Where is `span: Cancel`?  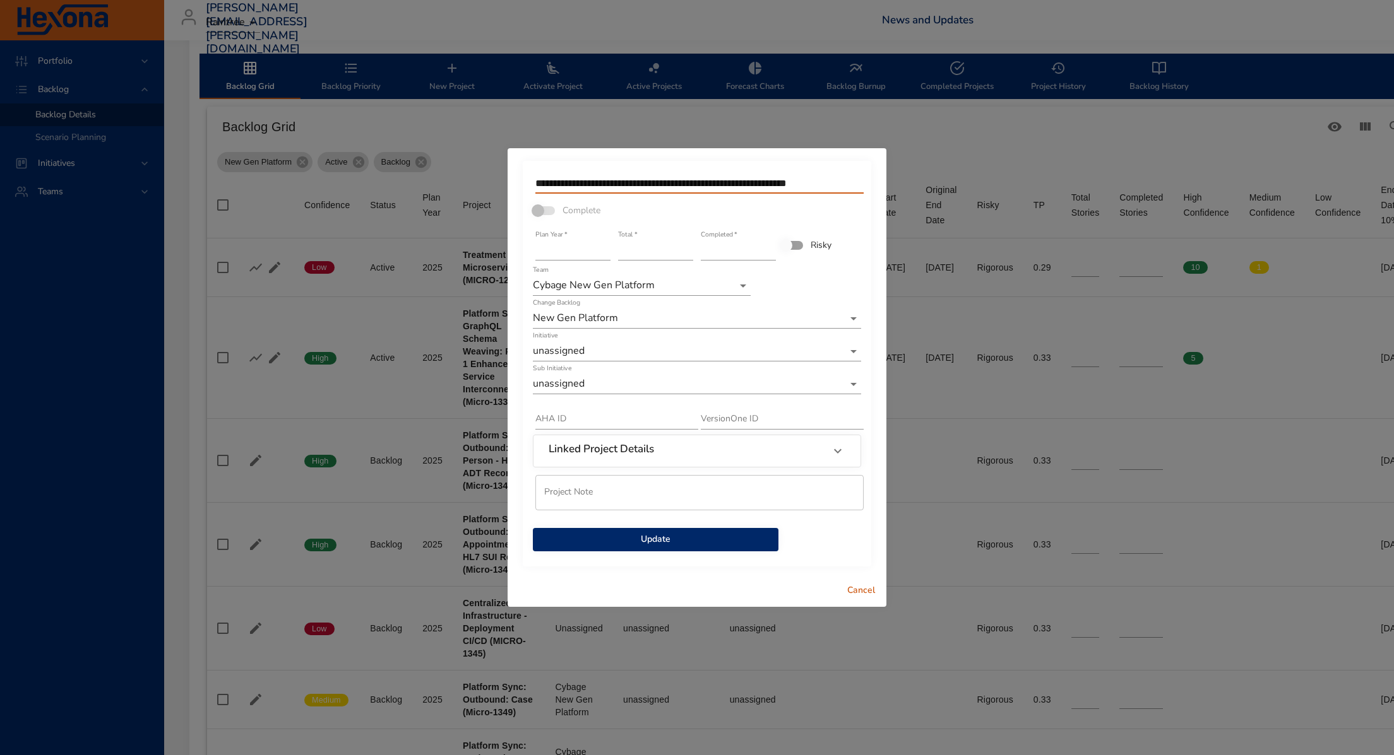
span: Cancel is located at coordinates (861, 591).